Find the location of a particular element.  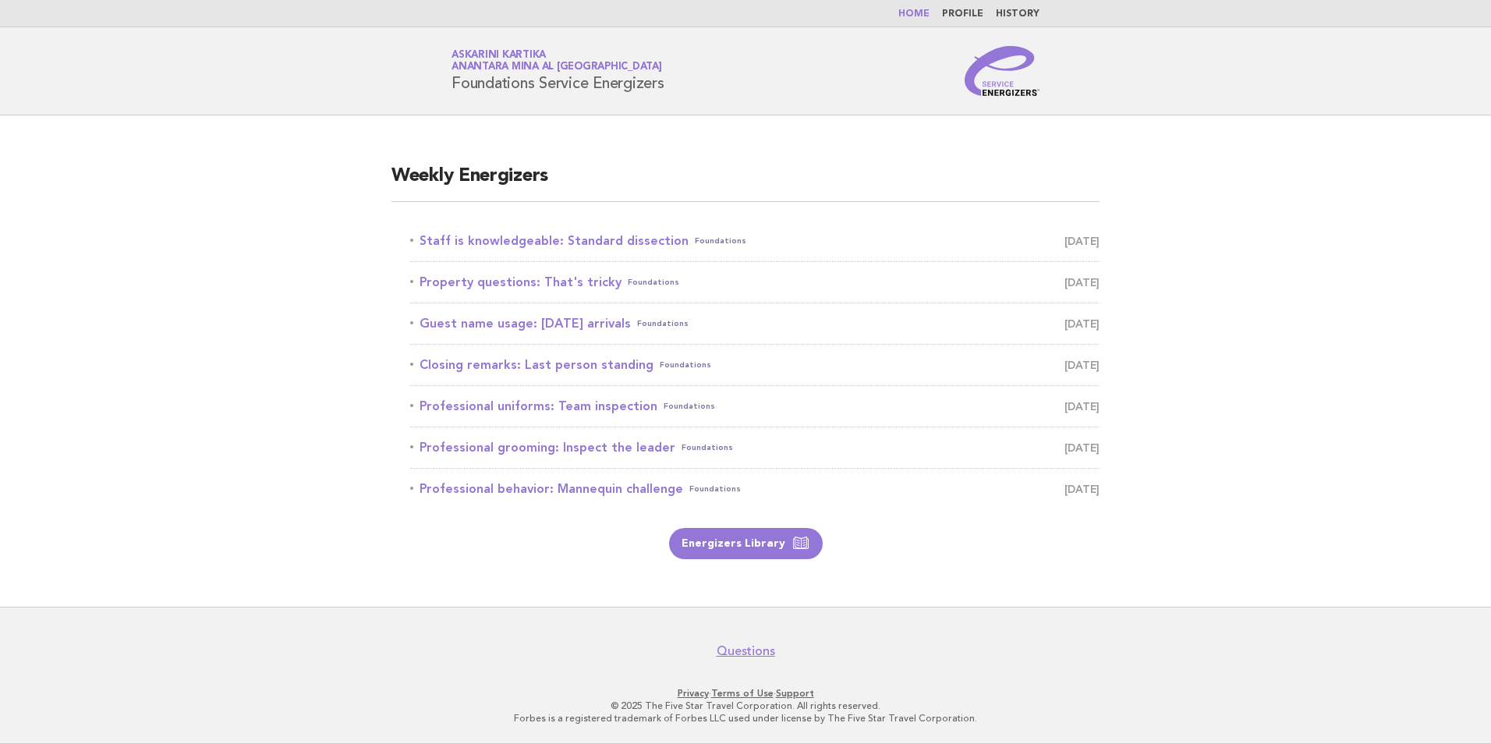

a: Privacy is located at coordinates (693, 693).